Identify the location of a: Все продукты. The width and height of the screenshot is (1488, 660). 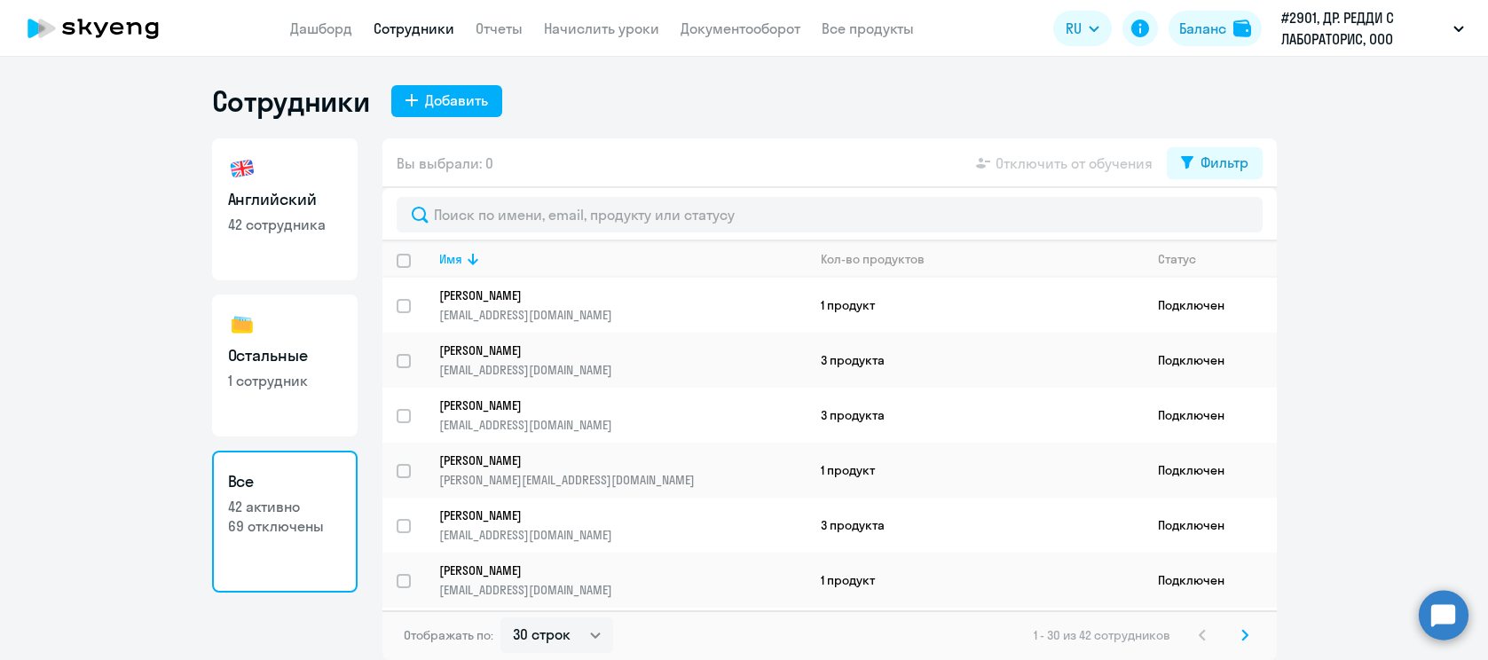
(868, 28).